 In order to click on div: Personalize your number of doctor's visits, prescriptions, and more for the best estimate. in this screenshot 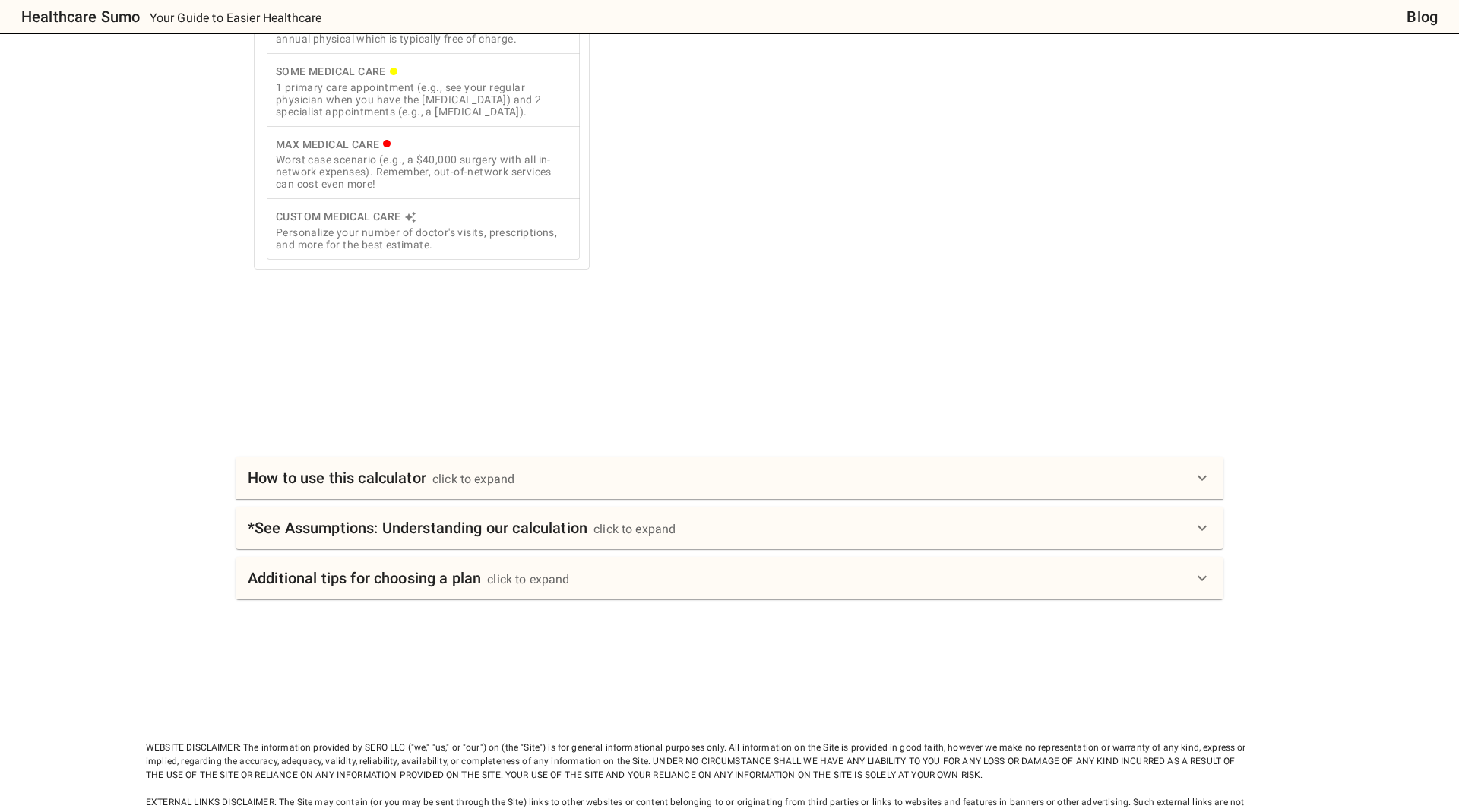, I will do `click(423, 239)`.